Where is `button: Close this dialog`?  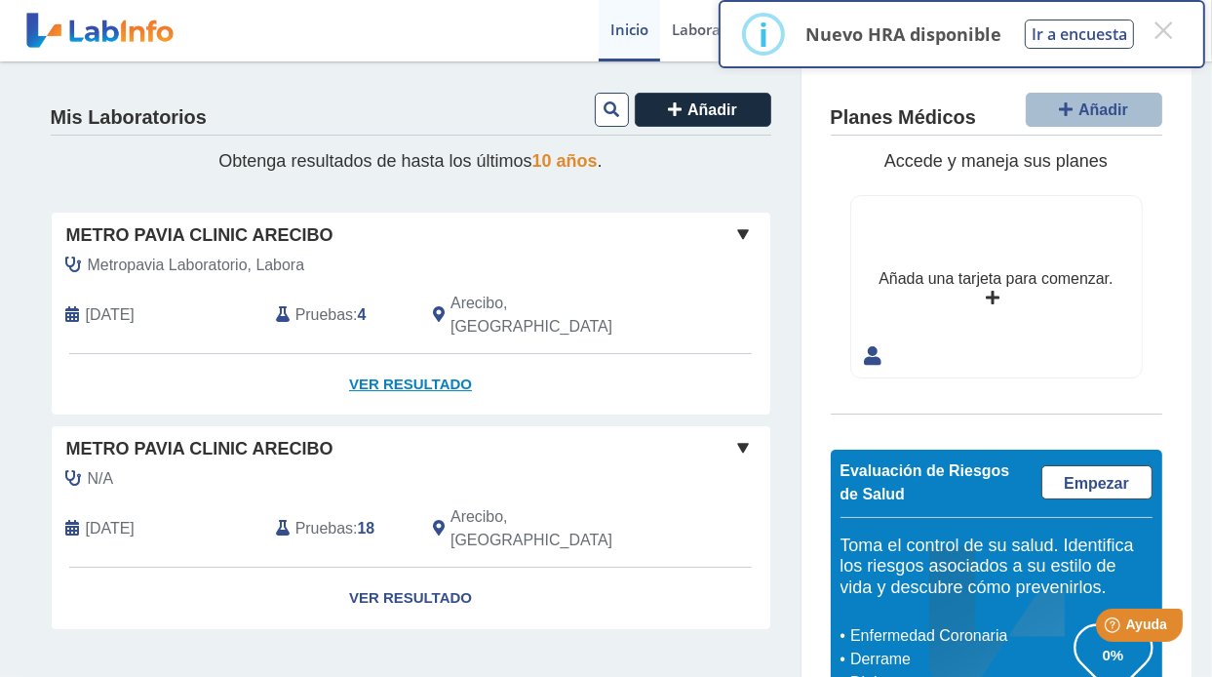 button: Close this dialog is located at coordinates (1163, 30).